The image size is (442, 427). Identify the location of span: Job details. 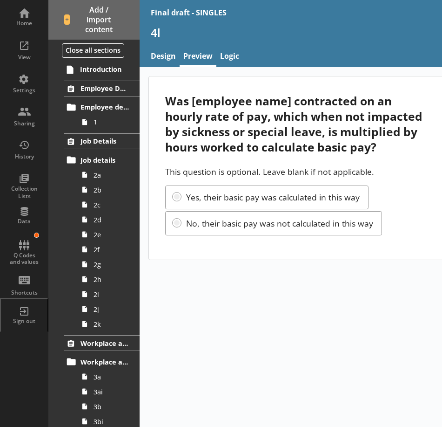
(105, 160).